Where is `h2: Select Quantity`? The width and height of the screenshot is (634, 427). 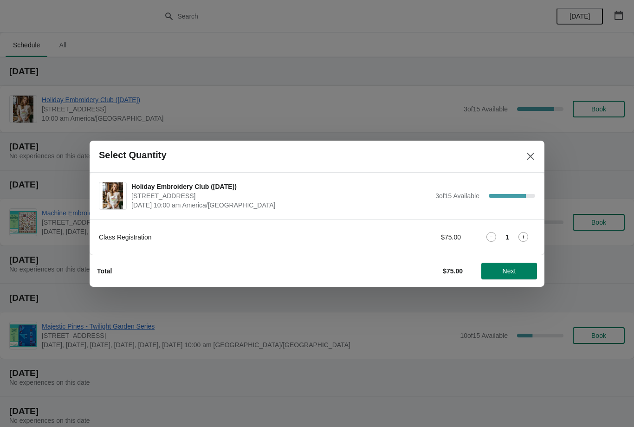 h2: Select Quantity is located at coordinates (133, 155).